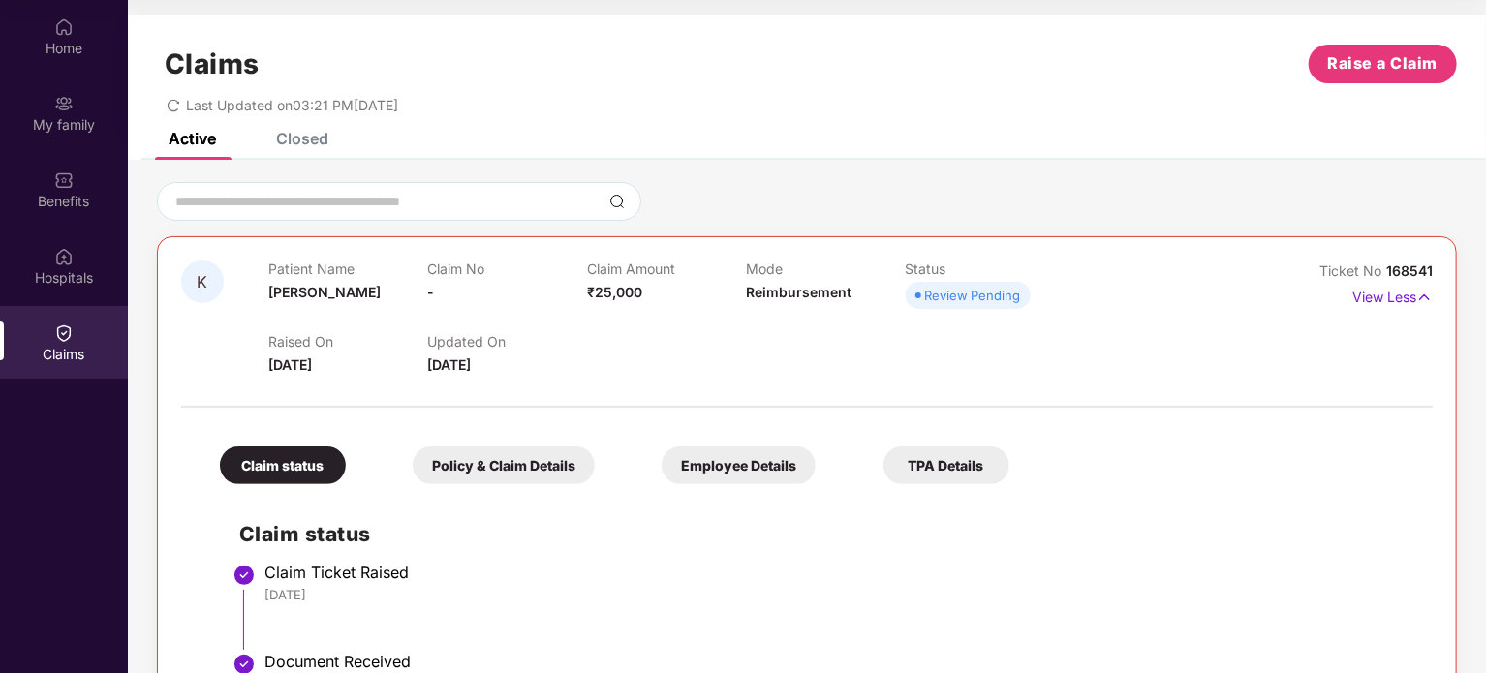 The width and height of the screenshot is (1486, 673). I want to click on span: Reimbursement, so click(798, 292).